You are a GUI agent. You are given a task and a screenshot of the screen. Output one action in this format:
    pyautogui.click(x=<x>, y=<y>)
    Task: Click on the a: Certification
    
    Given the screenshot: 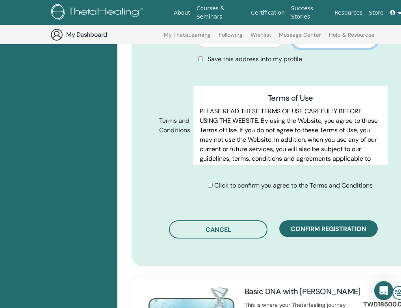 What is the action you would take?
    pyautogui.click(x=268, y=13)
    